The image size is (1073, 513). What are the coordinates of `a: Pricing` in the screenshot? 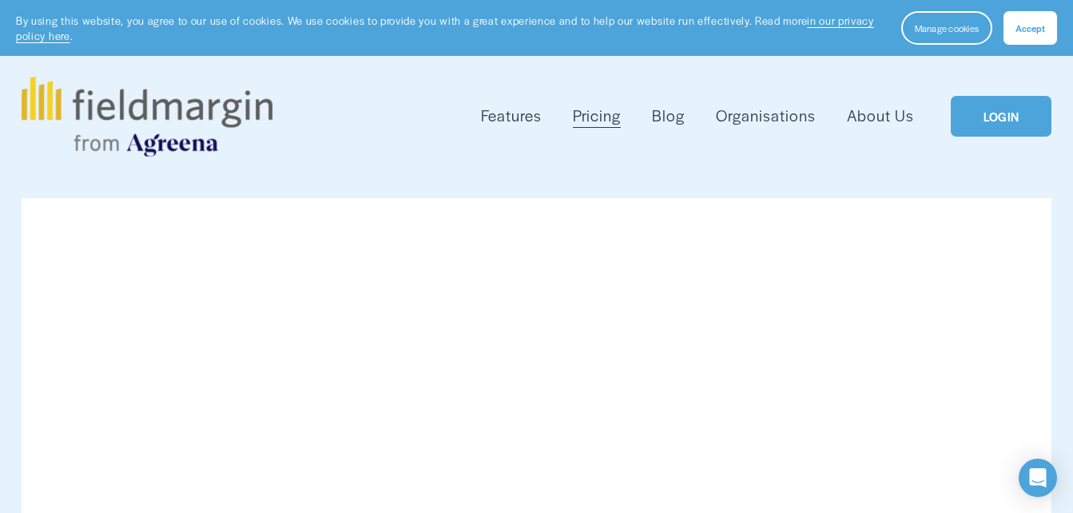 It's located at (597, 116).